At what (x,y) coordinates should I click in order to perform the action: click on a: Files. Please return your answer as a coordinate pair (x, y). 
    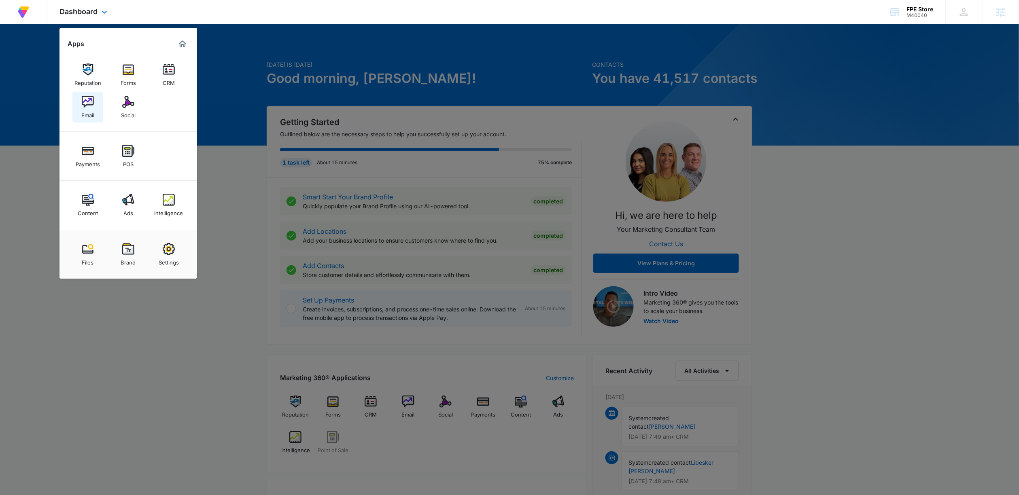
    Looking at the image, I should click on (88, 255).